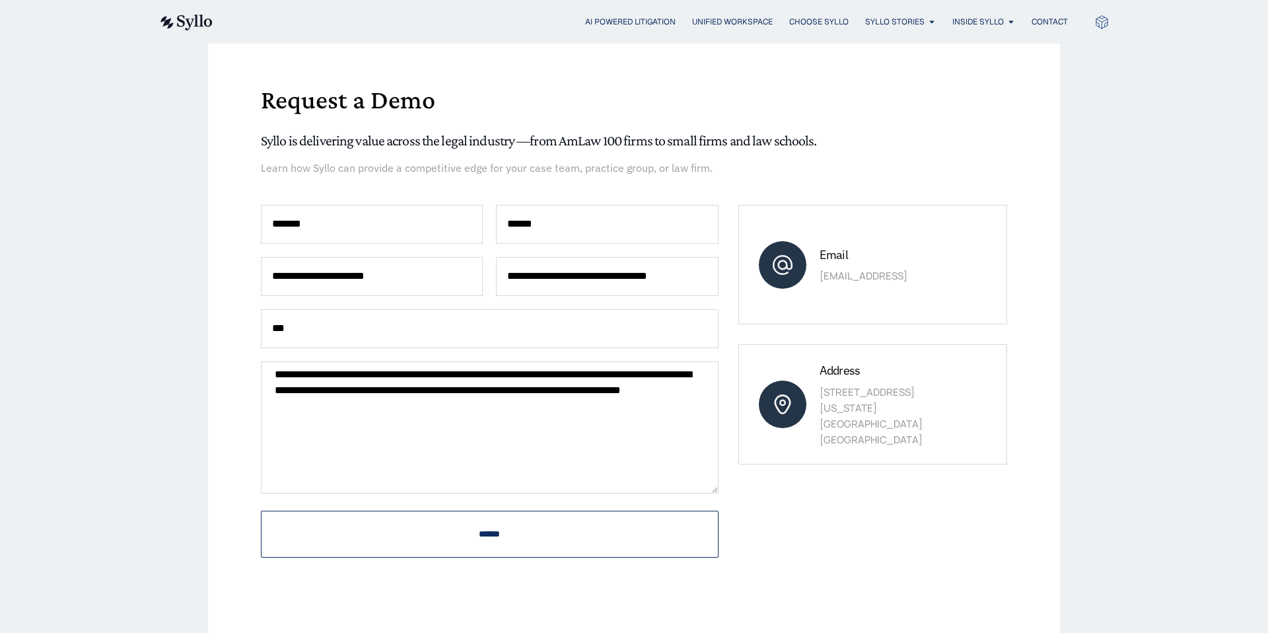 This screenshot has width=1268, height=633. What do you see at coordinates (634, 100) in the screenshot?
I see `h1: Request a Demo` at bounding box center [634, 100].